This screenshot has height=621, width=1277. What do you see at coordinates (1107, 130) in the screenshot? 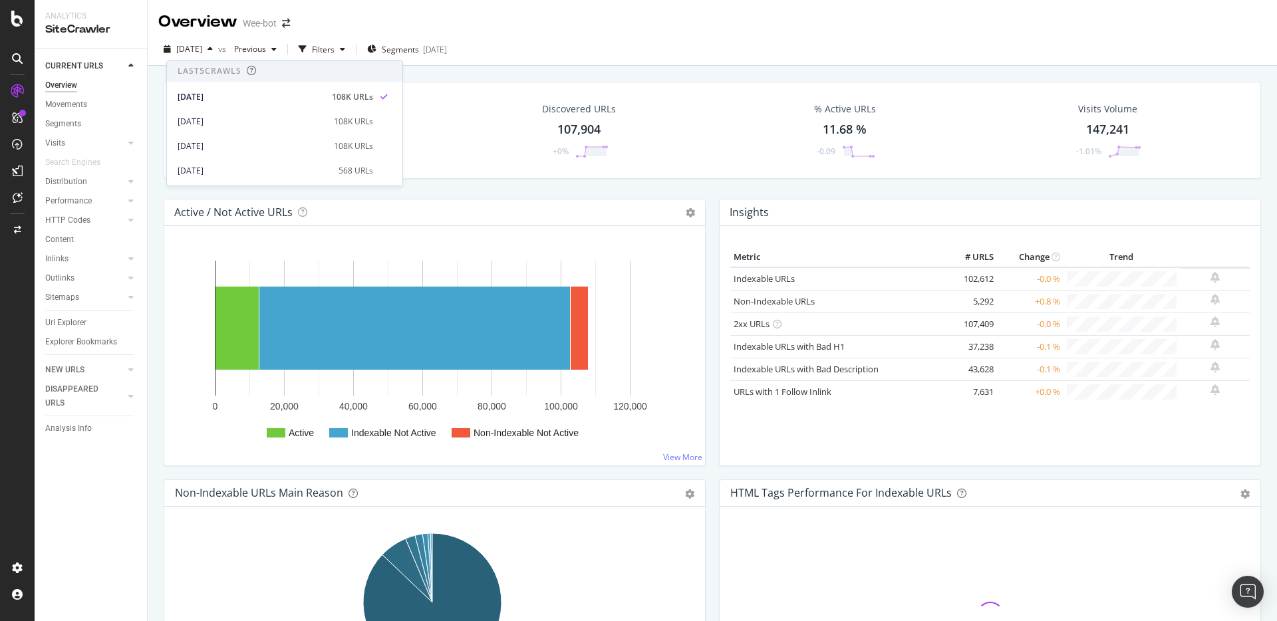
I see `div: 147,241` at bounding box center [1107, 130].